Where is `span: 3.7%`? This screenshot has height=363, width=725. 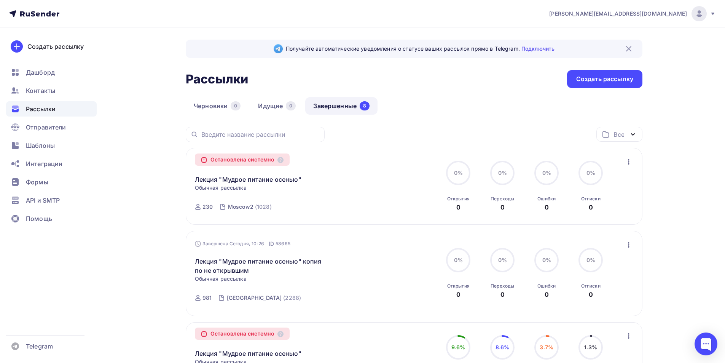
span: 3.7% is located at coordinates (547, 347).